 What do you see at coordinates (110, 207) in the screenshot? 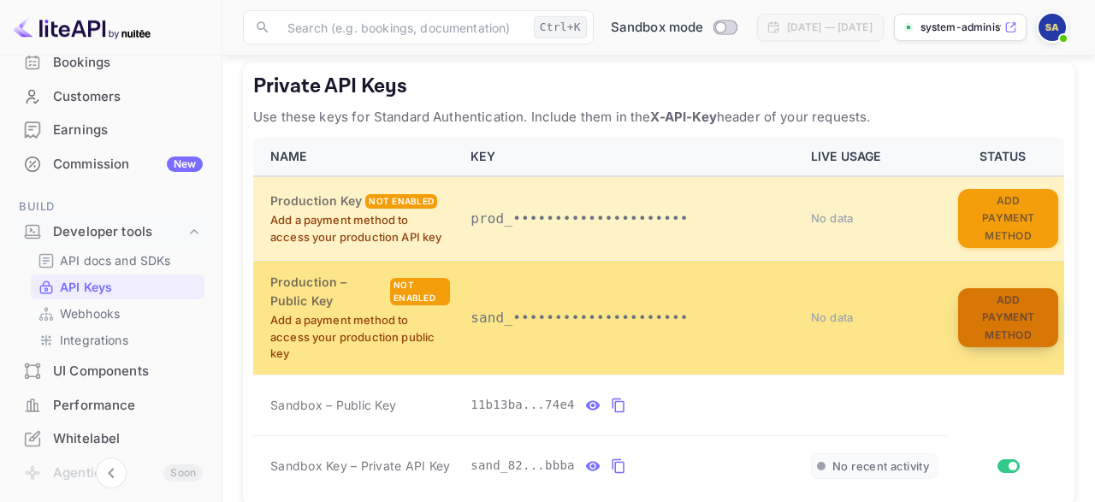
I see `span: Build` at bounding box center [110, 207].